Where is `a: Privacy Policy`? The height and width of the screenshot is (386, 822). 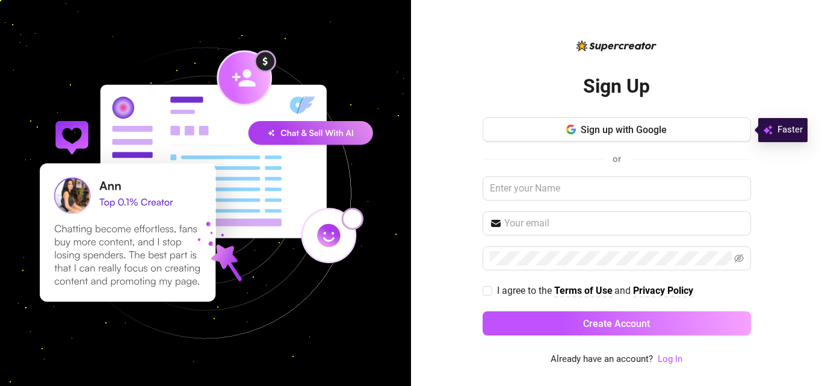
a: Privacy Policy is located at coordinates (664, 291).